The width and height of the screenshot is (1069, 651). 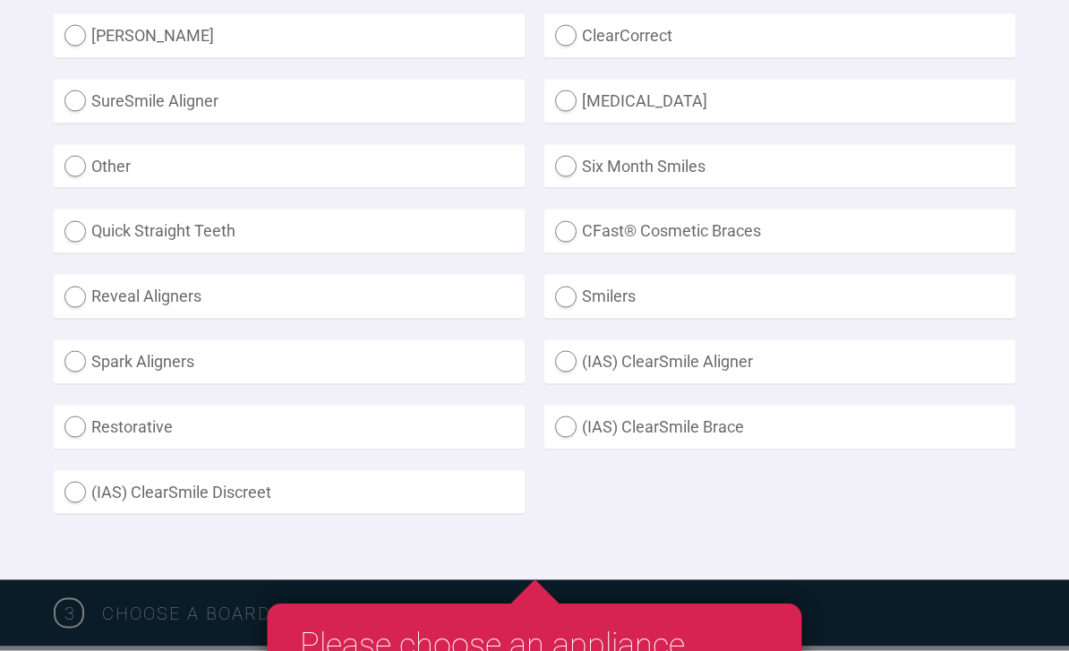 I want to click on label: (IAS) ClearSmile Brace, so click(x=780, y=427).